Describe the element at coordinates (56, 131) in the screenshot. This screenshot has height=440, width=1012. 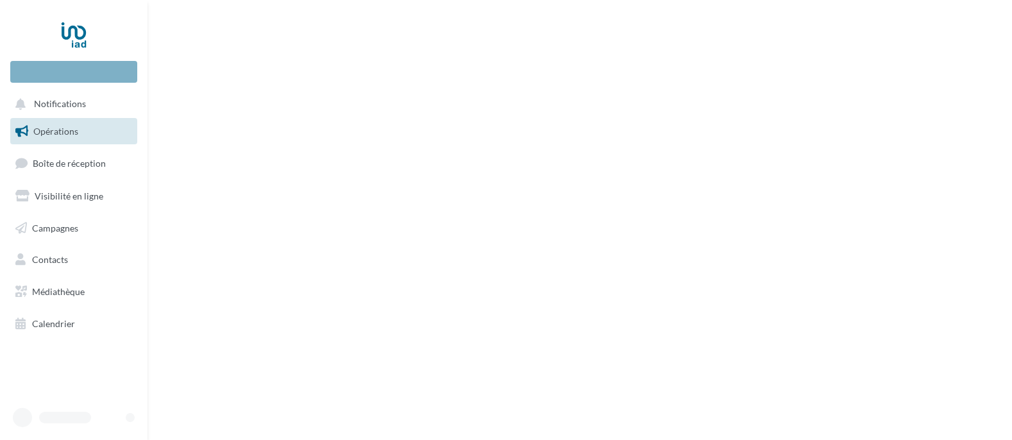
I see `span: Opérations` at that location.